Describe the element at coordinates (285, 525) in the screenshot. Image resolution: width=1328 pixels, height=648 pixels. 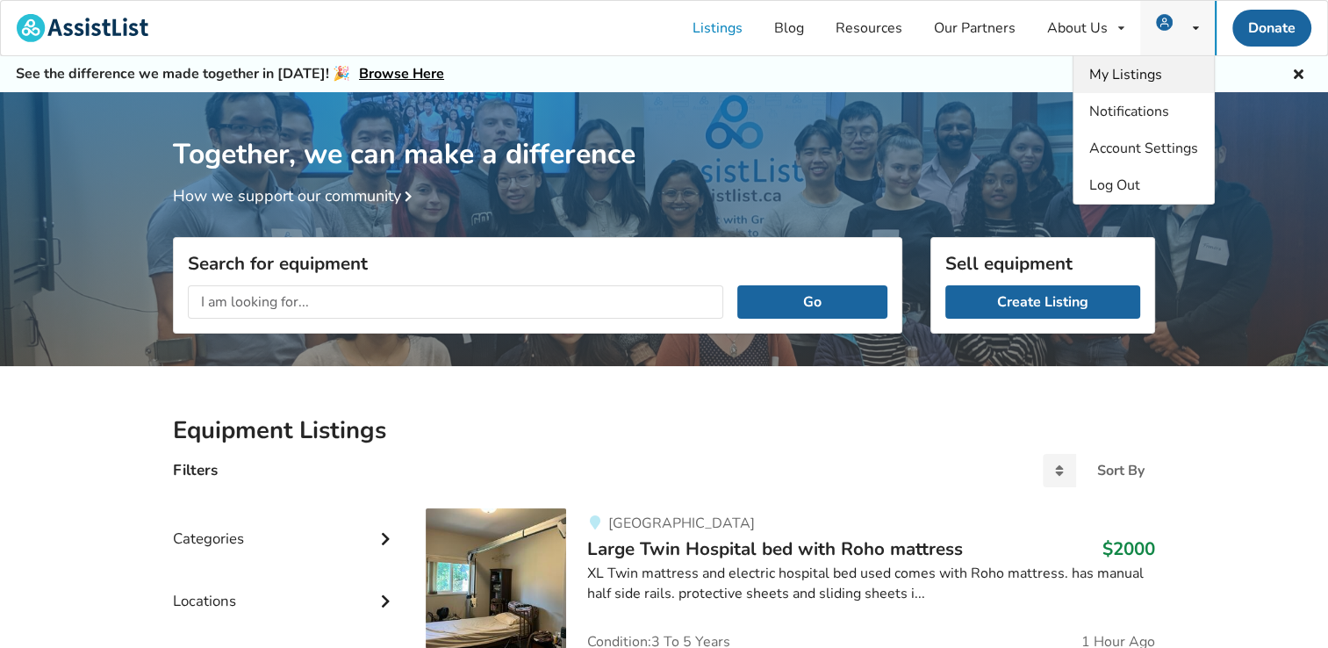
I see `div: Categories` at that location.